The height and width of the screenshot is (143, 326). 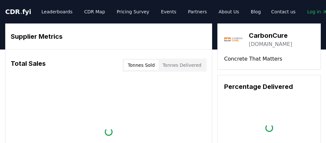 I want to click on a: Blog, so click(x=256, y=12).